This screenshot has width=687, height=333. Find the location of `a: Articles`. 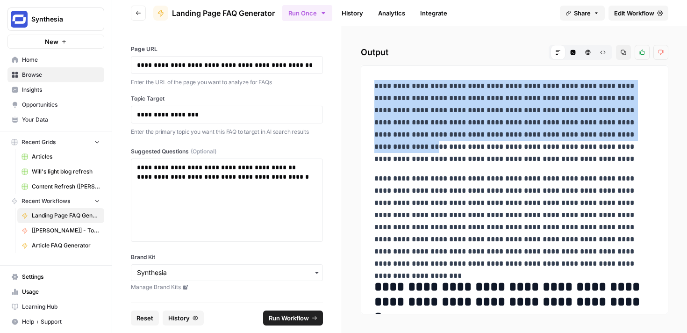

a: Articles is located at coordinates (61, 157).